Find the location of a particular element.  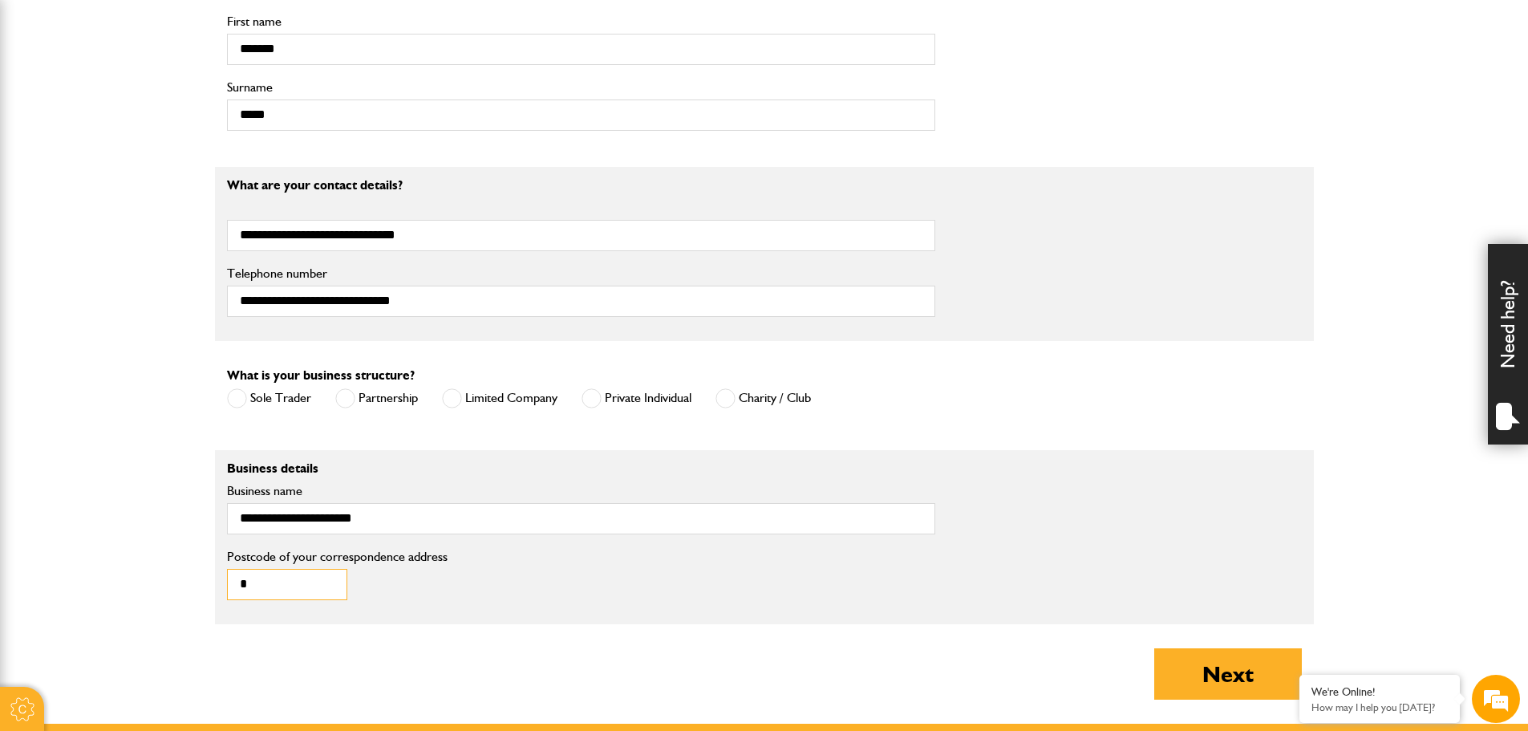

label: Business name is located at coordinates (581, 491).